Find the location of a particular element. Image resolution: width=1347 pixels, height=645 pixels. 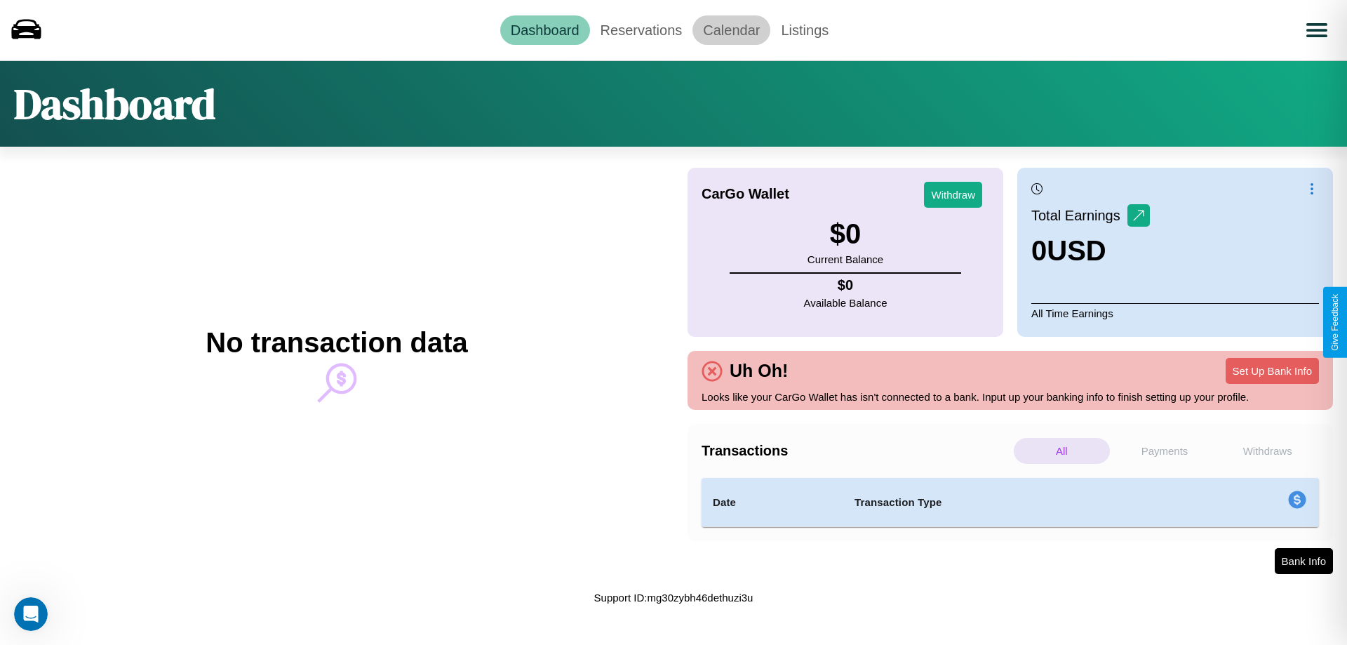

h4: CarGo Wallet is located at coordinates (745, 194).